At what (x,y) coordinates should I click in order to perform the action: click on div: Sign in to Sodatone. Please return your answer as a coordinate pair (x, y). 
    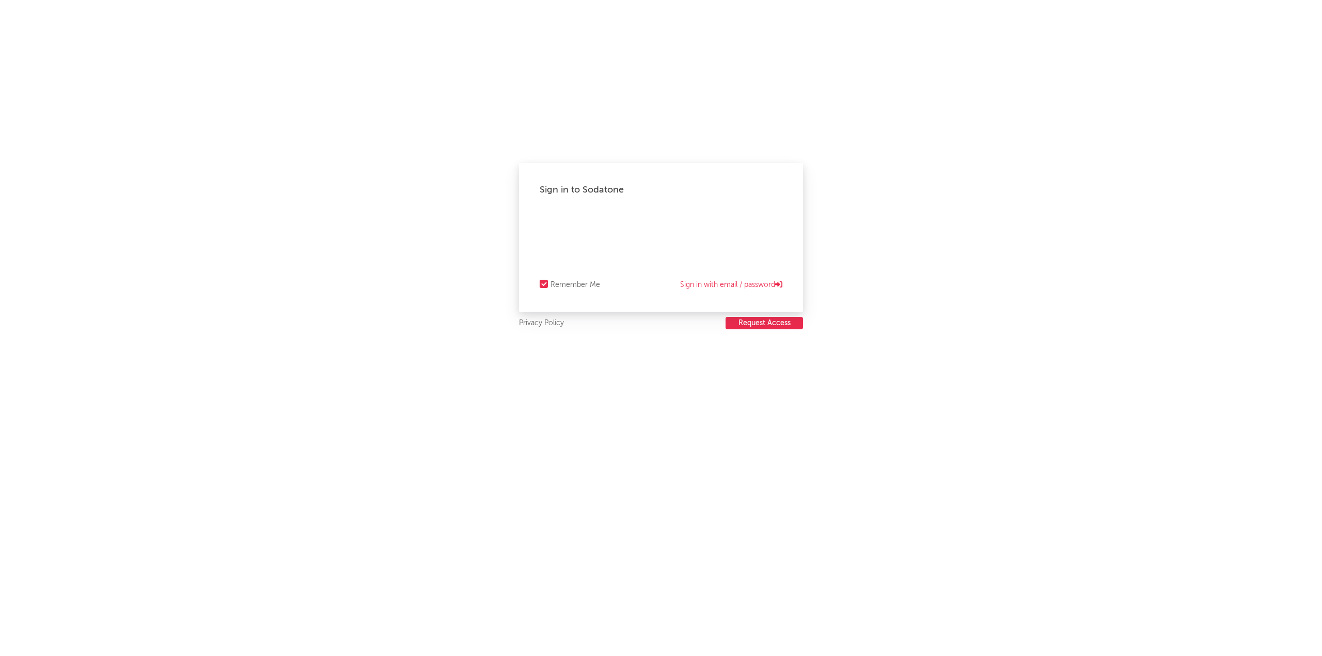
    Looking at the image, I should click on (661, 190).